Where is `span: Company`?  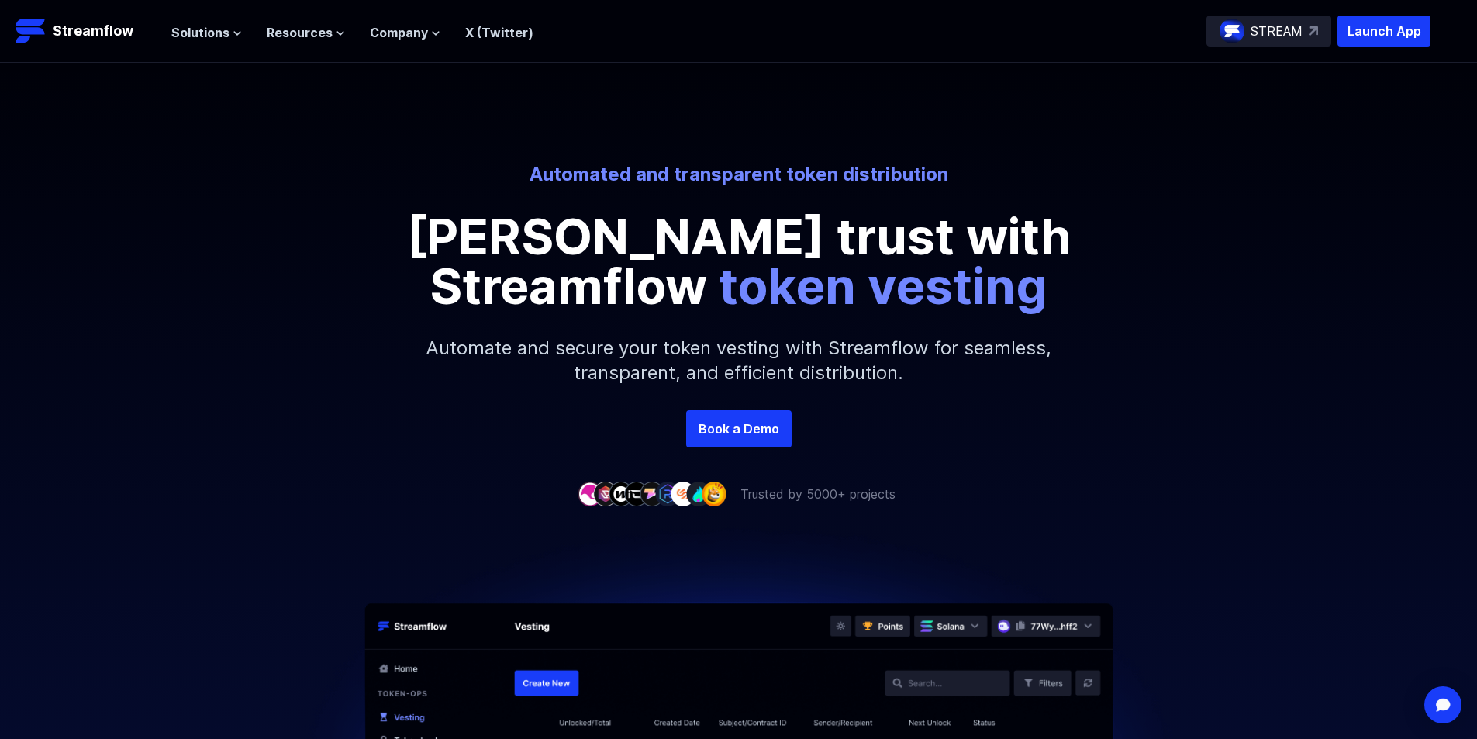 span: Company is located at coordinates (398, 33).